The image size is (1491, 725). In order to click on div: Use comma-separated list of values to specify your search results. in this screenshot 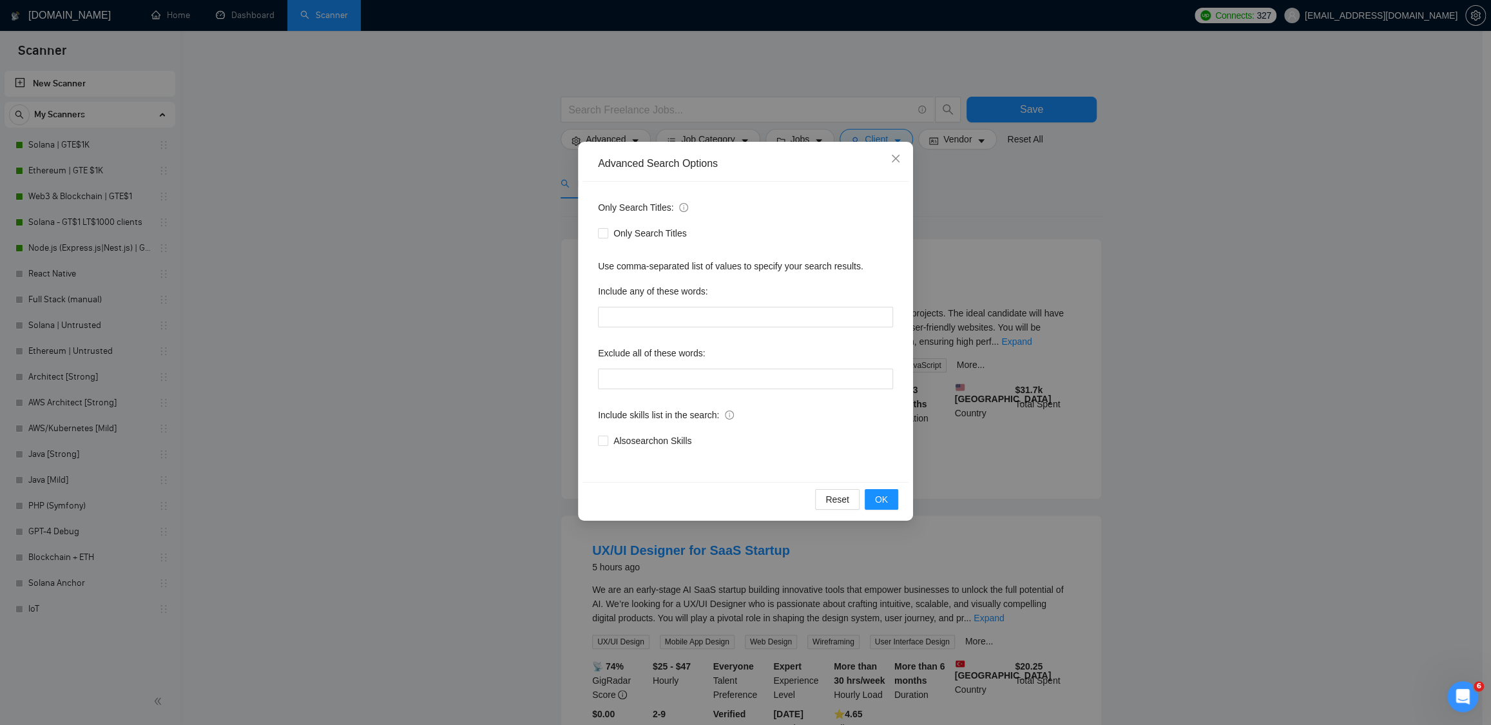, I will do `click(746, 266)`.